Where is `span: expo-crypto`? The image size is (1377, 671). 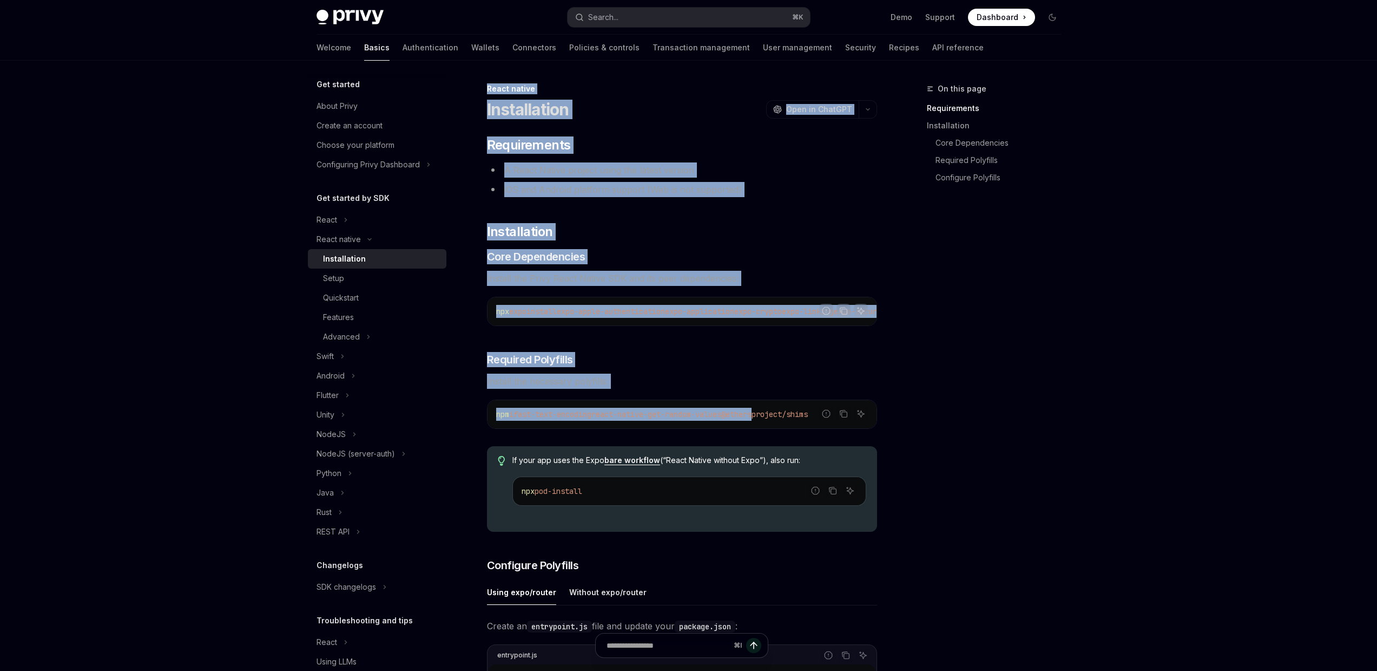
span: expo-crypto is located at coordinates (758, 311).